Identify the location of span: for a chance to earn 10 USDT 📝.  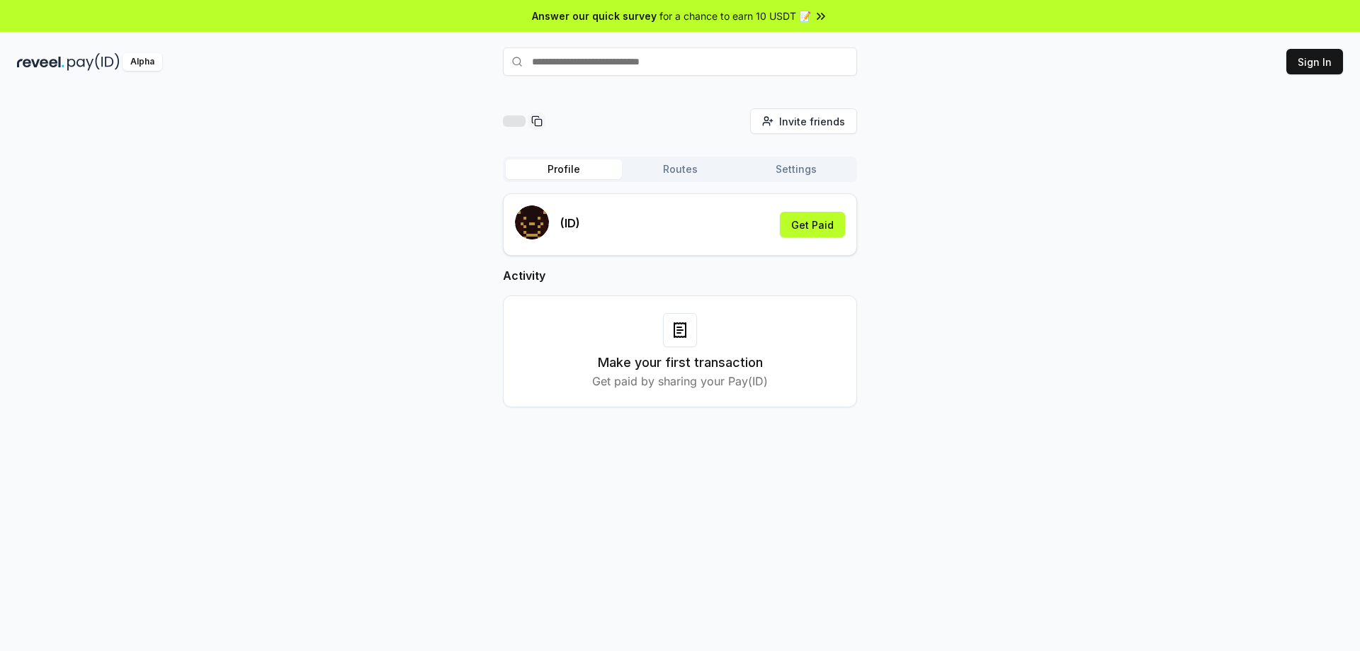
(735, 16).